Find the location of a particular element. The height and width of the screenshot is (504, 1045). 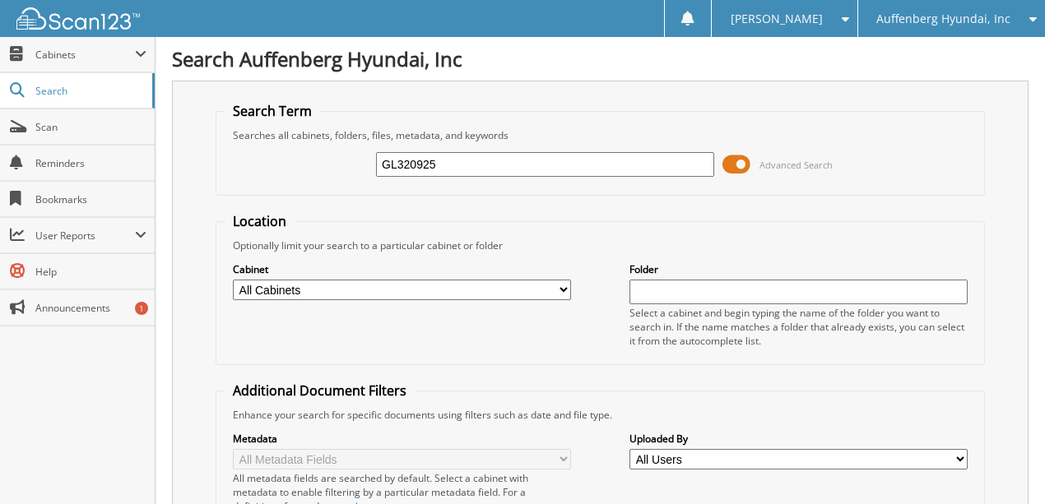

img: scan123-logo-white.svg is located at coordinates (78, 18).